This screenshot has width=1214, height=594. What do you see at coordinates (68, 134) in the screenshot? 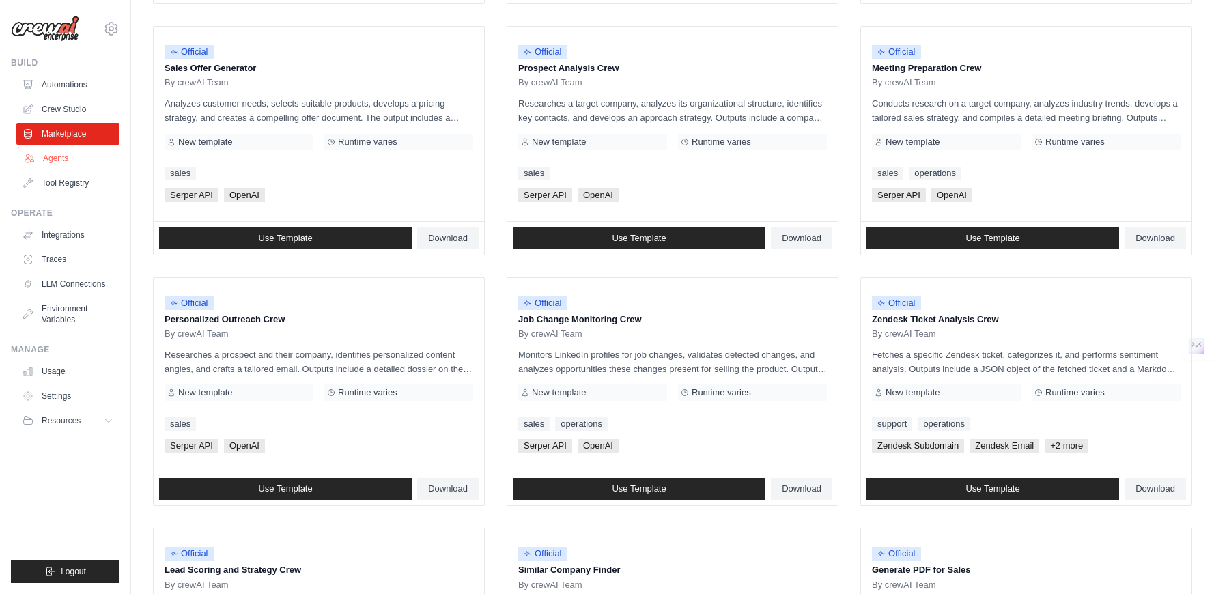
I see `a: Marketplace` at bounding box center [68, 134].